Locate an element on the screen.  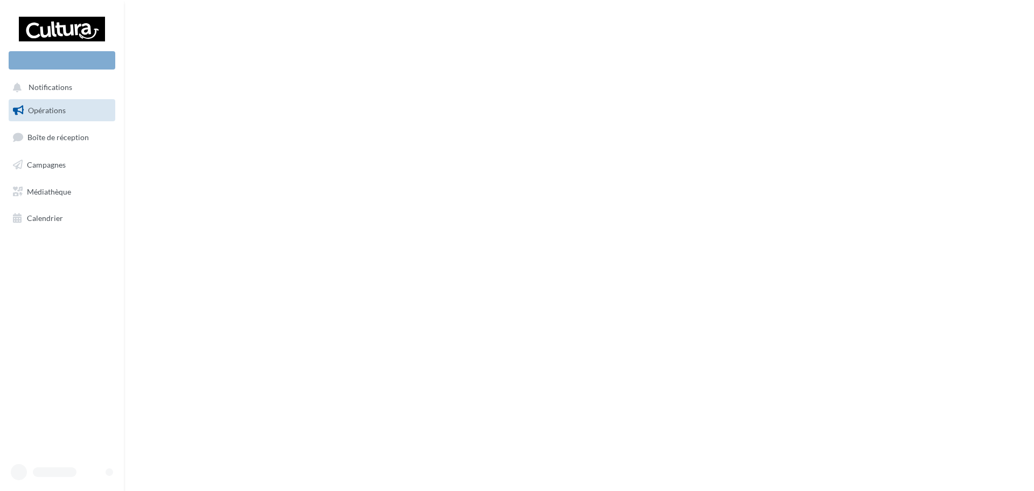
a: Médiathèque is located at coordinates (62, 192).